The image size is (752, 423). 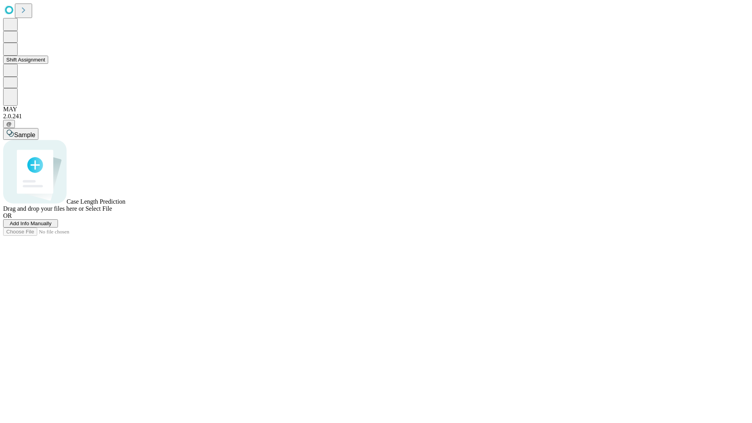 What do you see at coordinates (7, 216) in the screenshot?
I see `span: OR` at bounding box center [7, 216].